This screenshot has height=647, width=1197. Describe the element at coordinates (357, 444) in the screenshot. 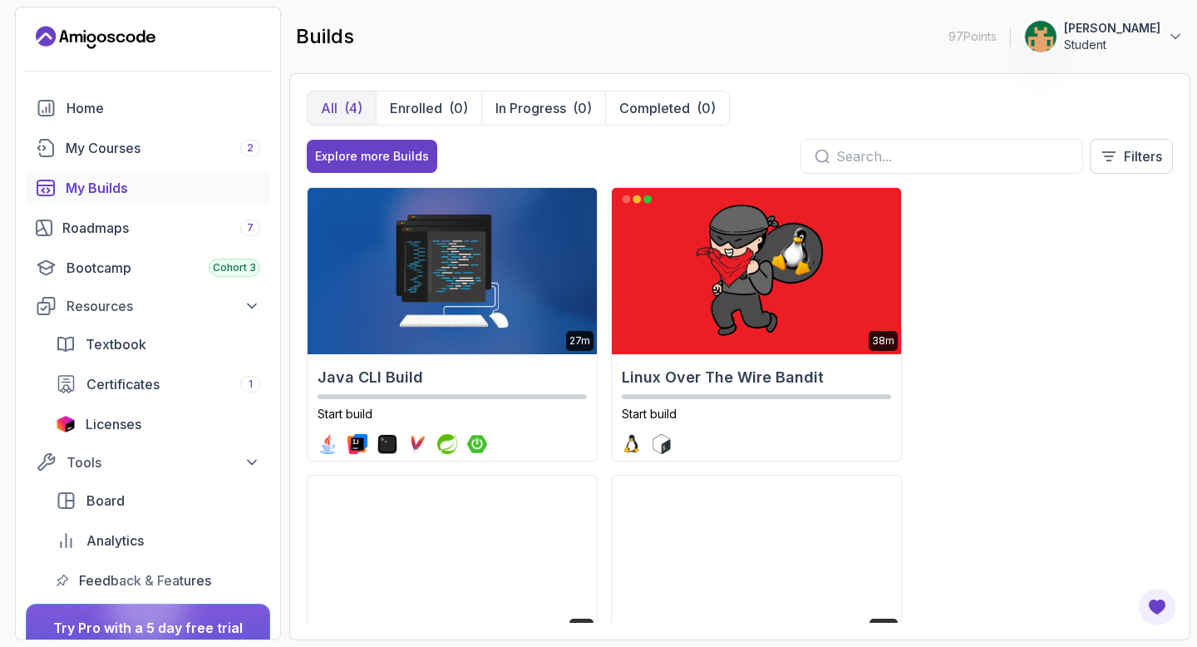

I see `img: intellij logo` at that location.